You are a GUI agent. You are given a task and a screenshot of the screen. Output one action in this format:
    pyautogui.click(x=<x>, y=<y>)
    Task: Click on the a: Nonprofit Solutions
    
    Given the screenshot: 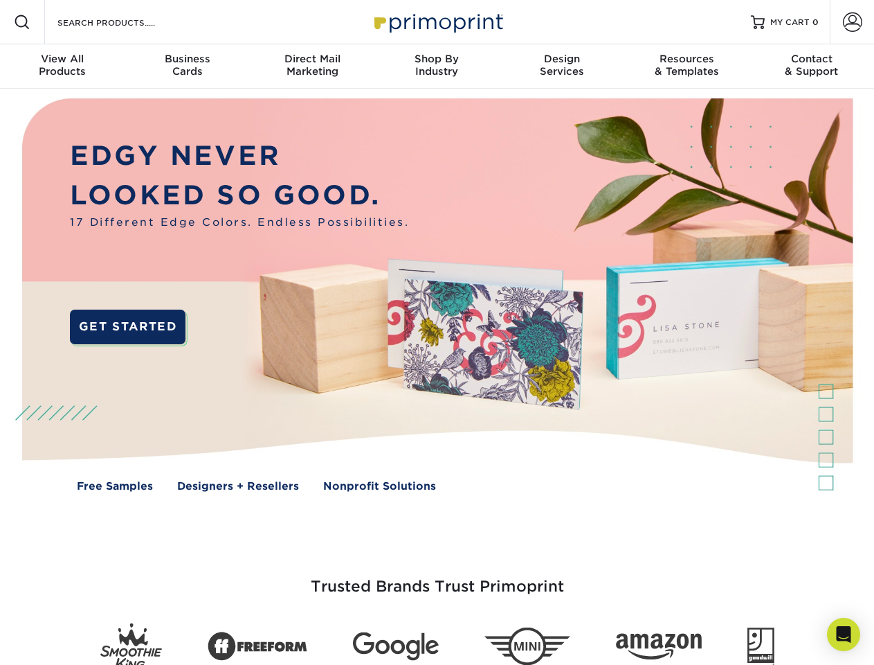 What is the action you would take?
    pyautogui.click(x=379, y=486)
    